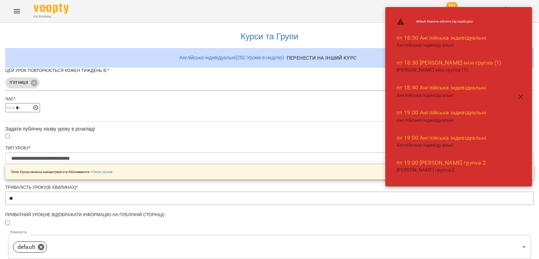  What do you see at coordinates (322, 58) in the screenshot?
I see `span: Перенести на інший курс` at bounding box center [322, 58].